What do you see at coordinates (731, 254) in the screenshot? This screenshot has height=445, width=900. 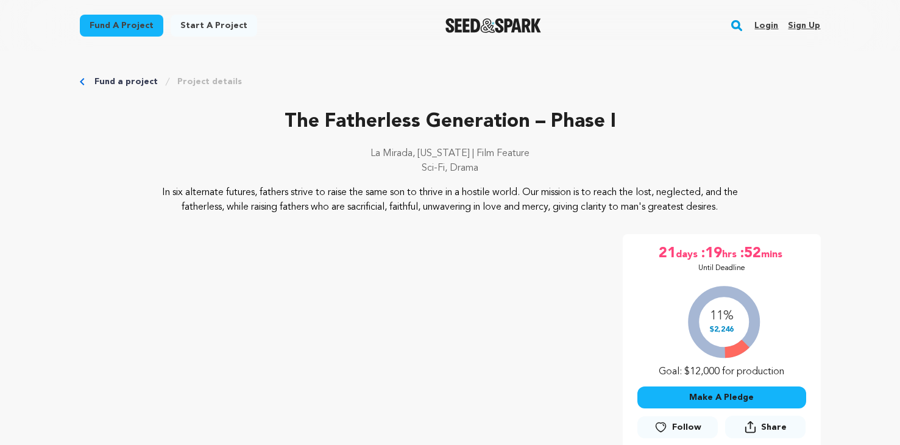 I see `span: hrs` at bounding box center [731, 254].